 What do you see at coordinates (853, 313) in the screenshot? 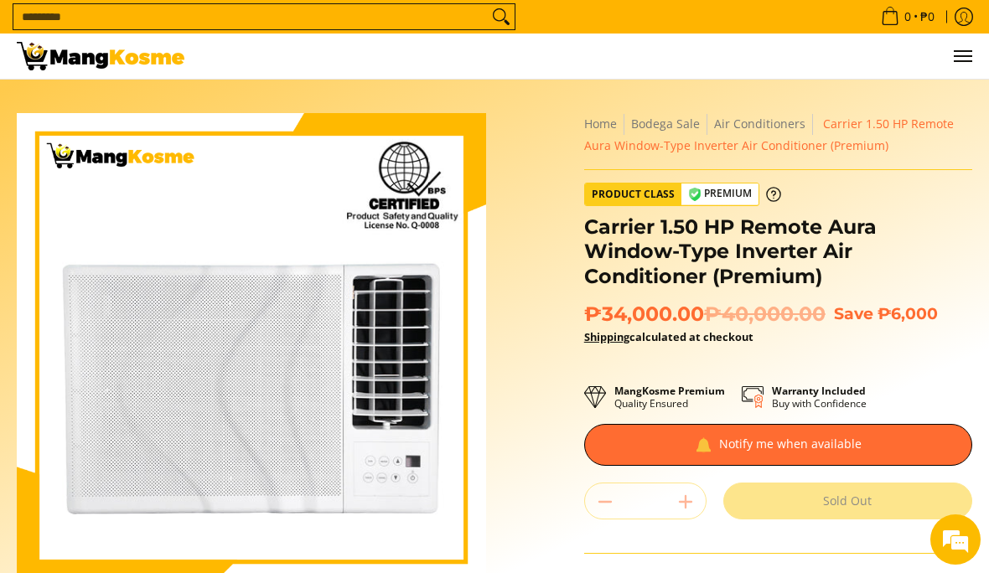
I see `span: Save` at bounding box center [853, 313].